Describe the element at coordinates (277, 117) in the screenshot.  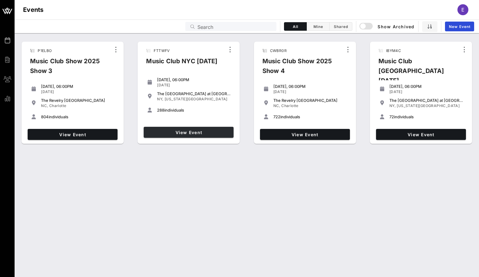
I see `span: 722` at that location.